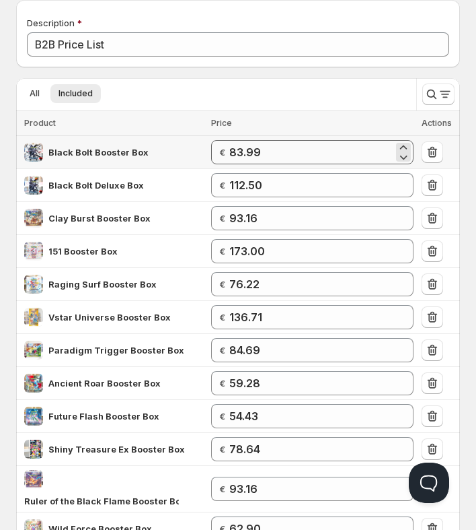 The height and width of the screenshot is (530, 476). Describe the element at coordinates (104, 383) in the screenshot. I see `span: Ancient Roar Booster Box` at that location.